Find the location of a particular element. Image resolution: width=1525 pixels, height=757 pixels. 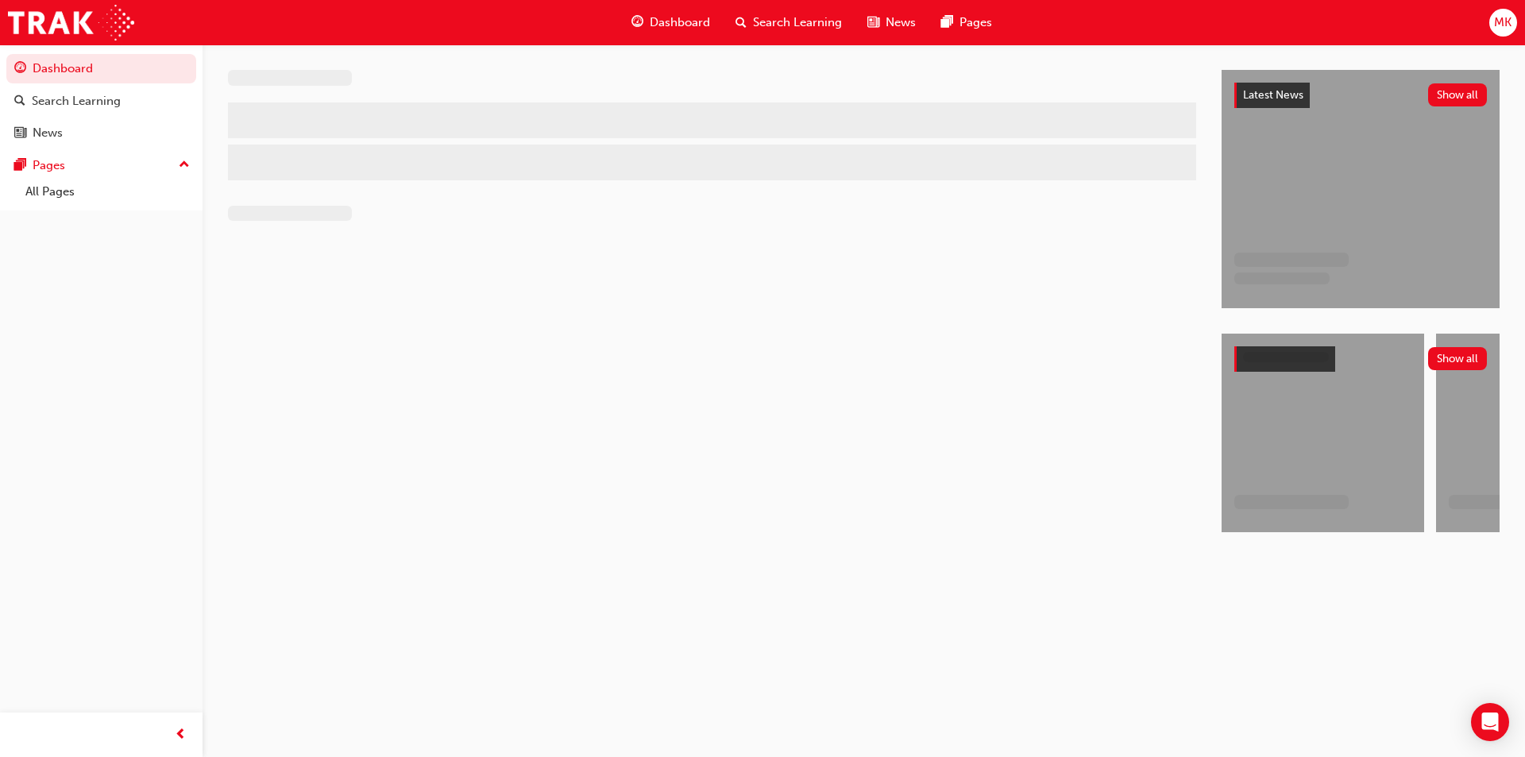

span: Dashboard is located at coordinates (680, 22).